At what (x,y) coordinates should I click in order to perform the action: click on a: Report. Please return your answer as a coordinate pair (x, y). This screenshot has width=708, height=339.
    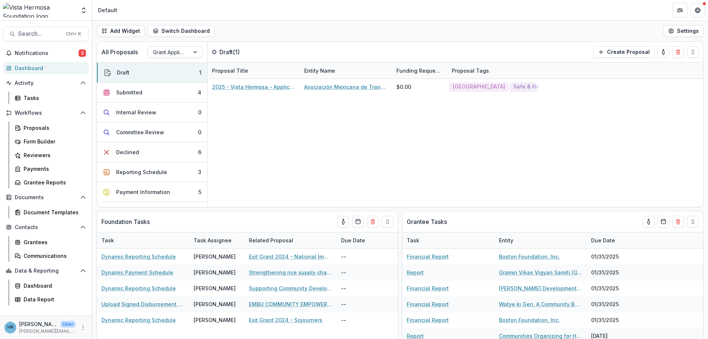
    Looking at the image, I should click on (415, 272).